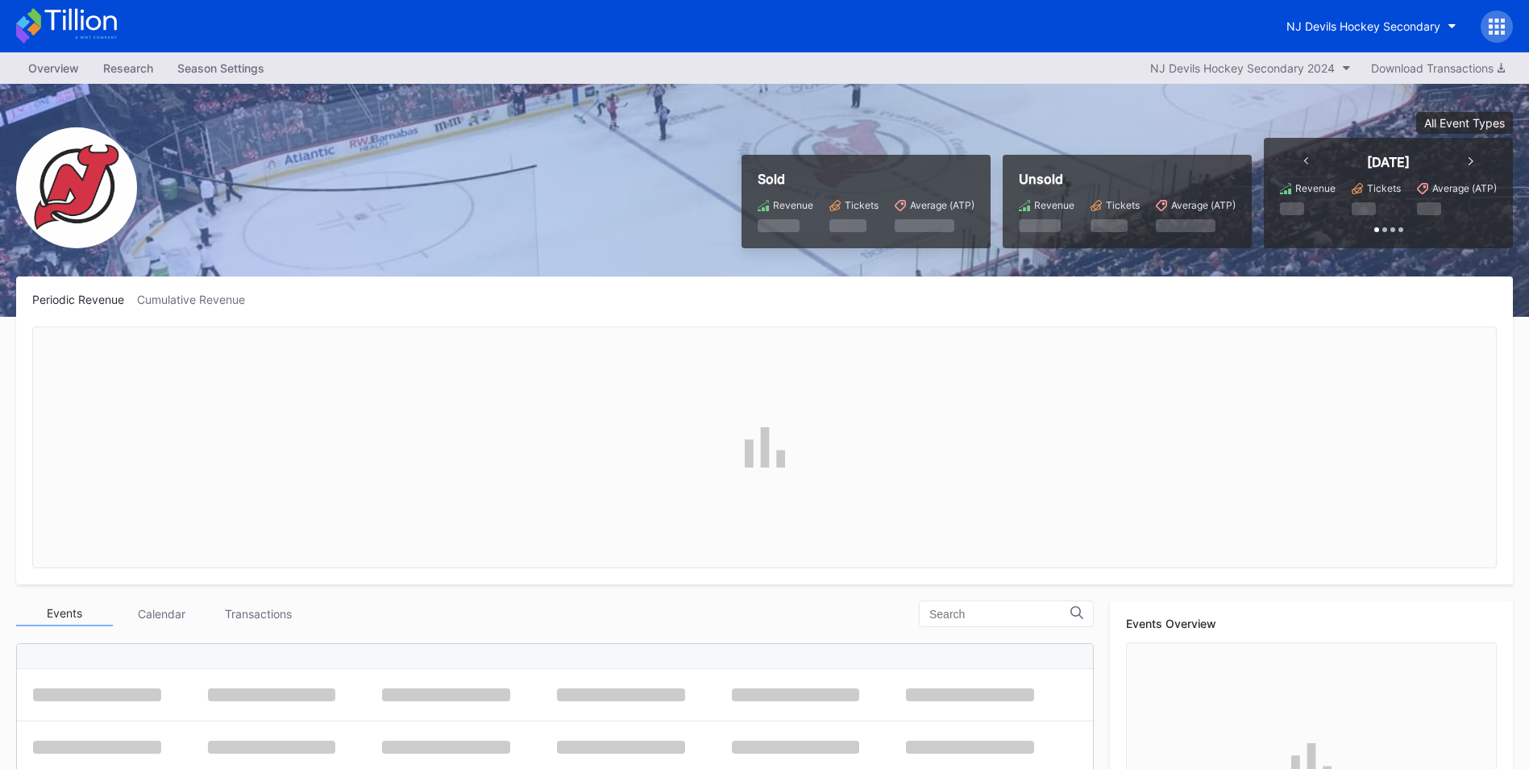 The width and height of the screenshot is (1529, 769). What do you see at coordinates (85, 299) in the screenshot?
I see `div: Periodic Revenue` at bounding box center [85, 299].